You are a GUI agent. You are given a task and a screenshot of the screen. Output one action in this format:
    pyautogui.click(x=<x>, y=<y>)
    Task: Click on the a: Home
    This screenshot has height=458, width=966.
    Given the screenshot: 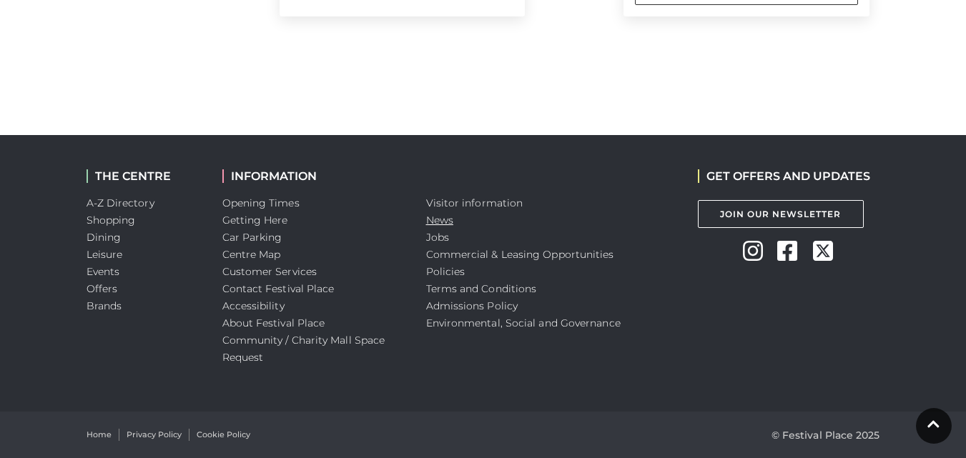 What is the action you would take?
    pyautogui.click(x=99, y=435)
    